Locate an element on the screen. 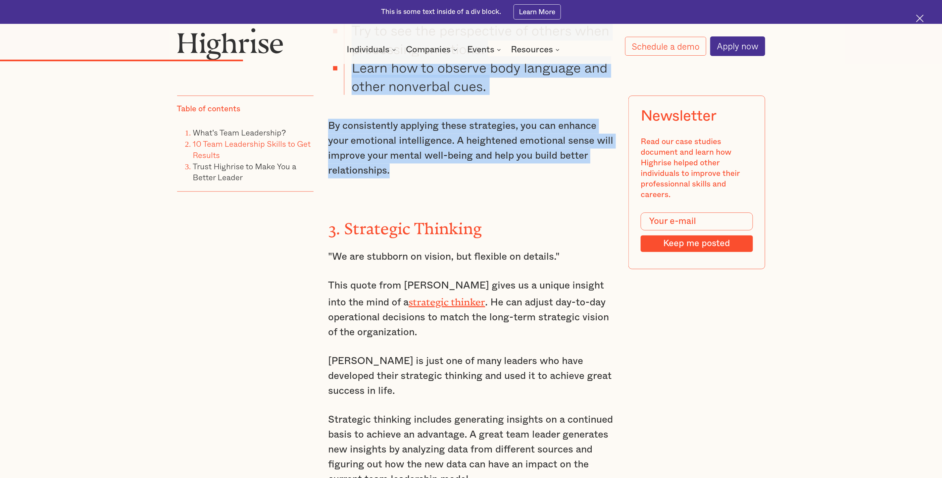  p: By consistently applying these strategies, you can enhance your emotional intelligence. A heighte... is located at coordinates (471, 149).